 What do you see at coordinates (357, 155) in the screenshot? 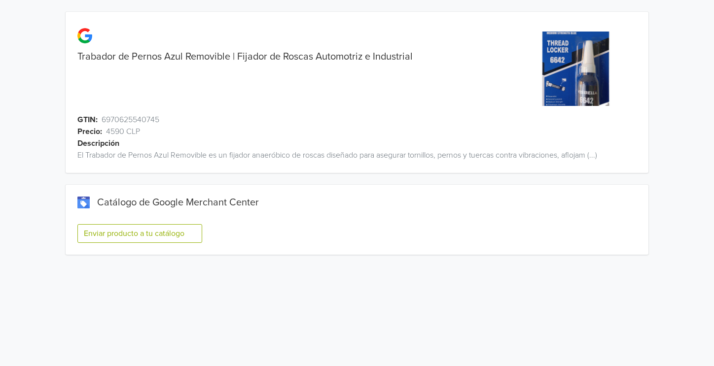
I see `div: El Trabador de Pernos Azul Removible es un fijador anaeróbico de roscas diseñado para asegurar to...` at bounding box center [357, 155].